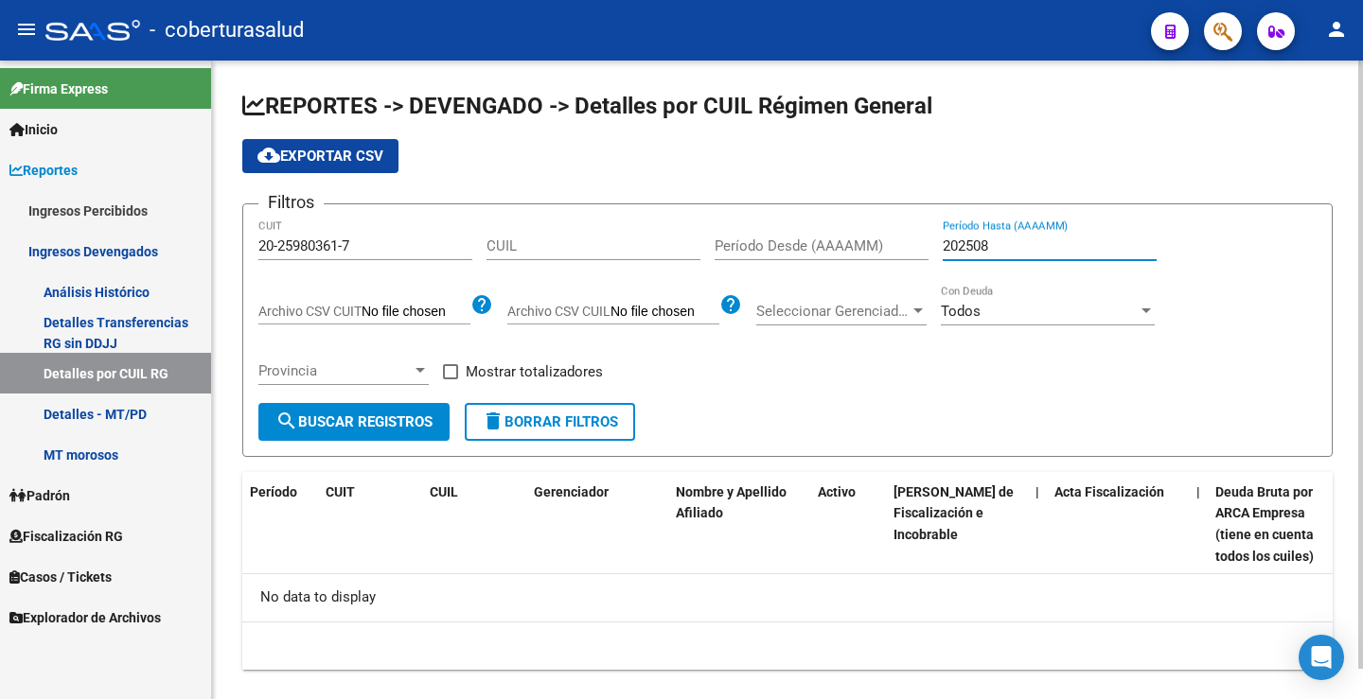 The width and height of the screenshot is (1363, 699). I want to click on span: CUIL, so click(444, 492).